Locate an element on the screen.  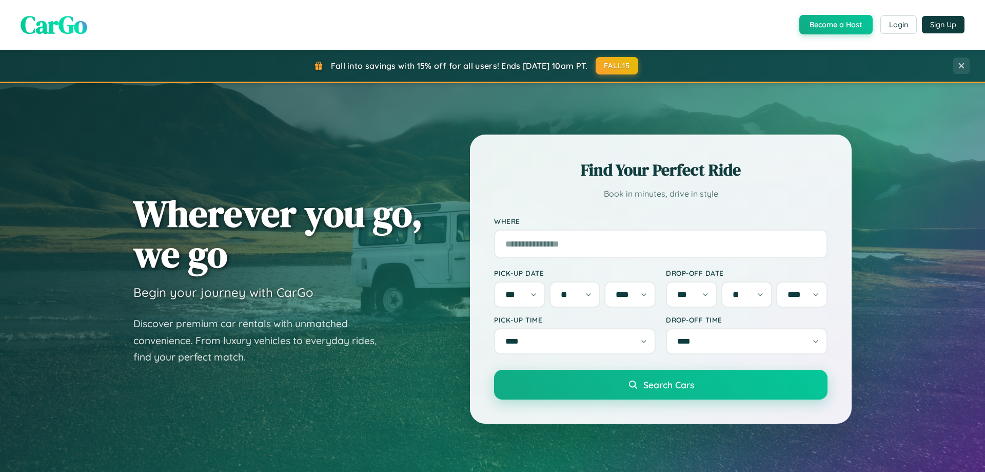
button: Become a Host is located at coordinates (836, 25).